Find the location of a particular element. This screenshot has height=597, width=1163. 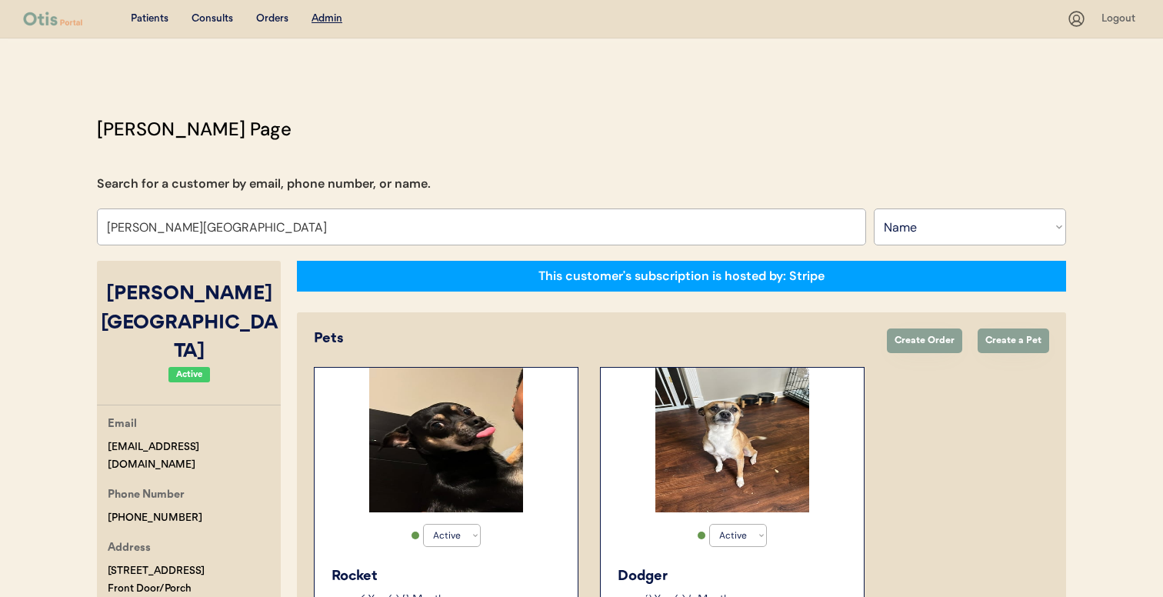

div: Orders is located at coordinates (272, 19).